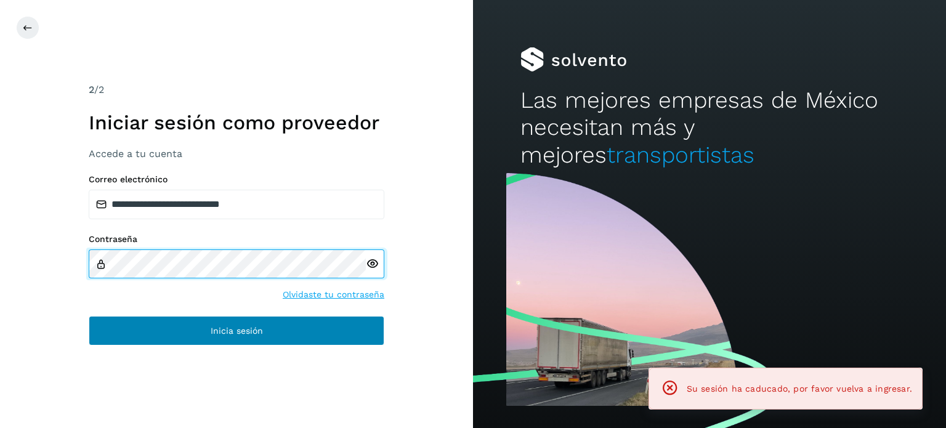  Describe the element at coordinates (681, 155) in the screenshot. I see `span: transportistas` at that location.